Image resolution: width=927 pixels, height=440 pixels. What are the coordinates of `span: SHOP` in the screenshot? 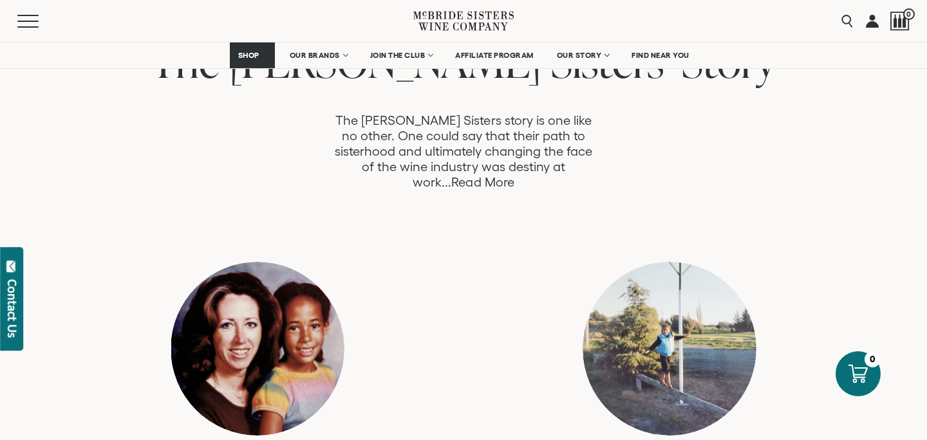 It's located at (249, 55).